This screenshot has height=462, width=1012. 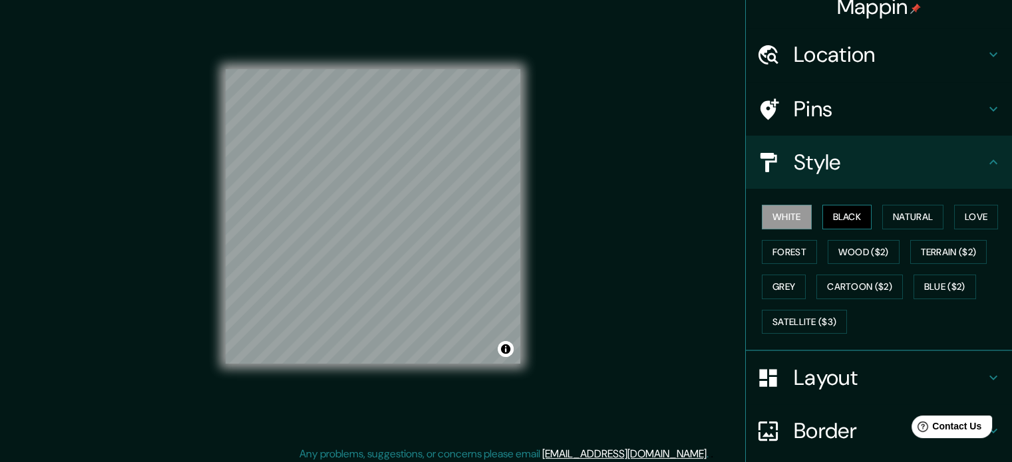 I want to click on button: Toggle attribution, so click(x=506, y=349).